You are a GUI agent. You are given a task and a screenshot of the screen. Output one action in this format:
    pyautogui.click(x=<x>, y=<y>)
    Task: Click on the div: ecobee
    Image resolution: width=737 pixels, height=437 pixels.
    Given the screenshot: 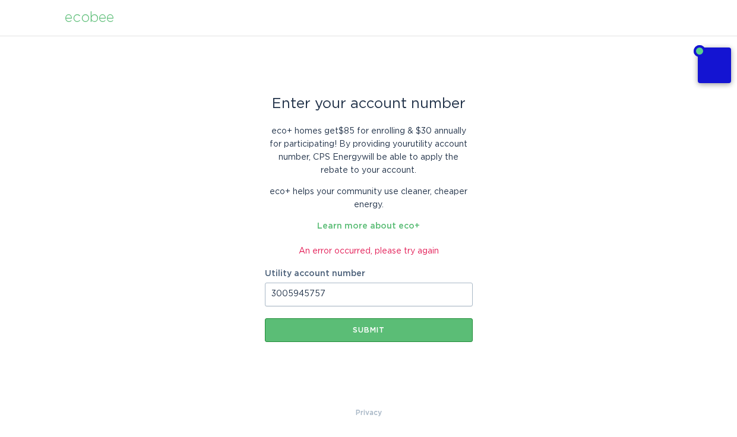 What is the action you would take?
    pyautogui.click(x=89, y=18)
    